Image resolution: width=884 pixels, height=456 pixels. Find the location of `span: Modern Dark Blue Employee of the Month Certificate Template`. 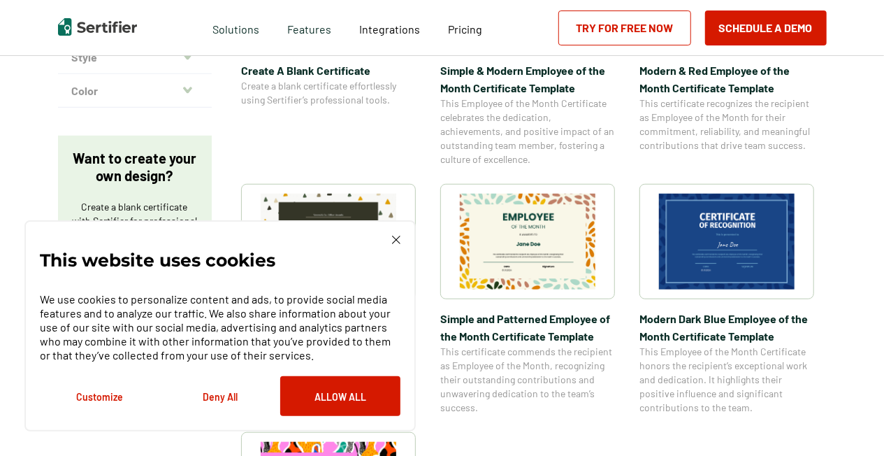

span: Modern Dark Blue Employee of the Month Certificate Template is located at coordinates (727, 327).